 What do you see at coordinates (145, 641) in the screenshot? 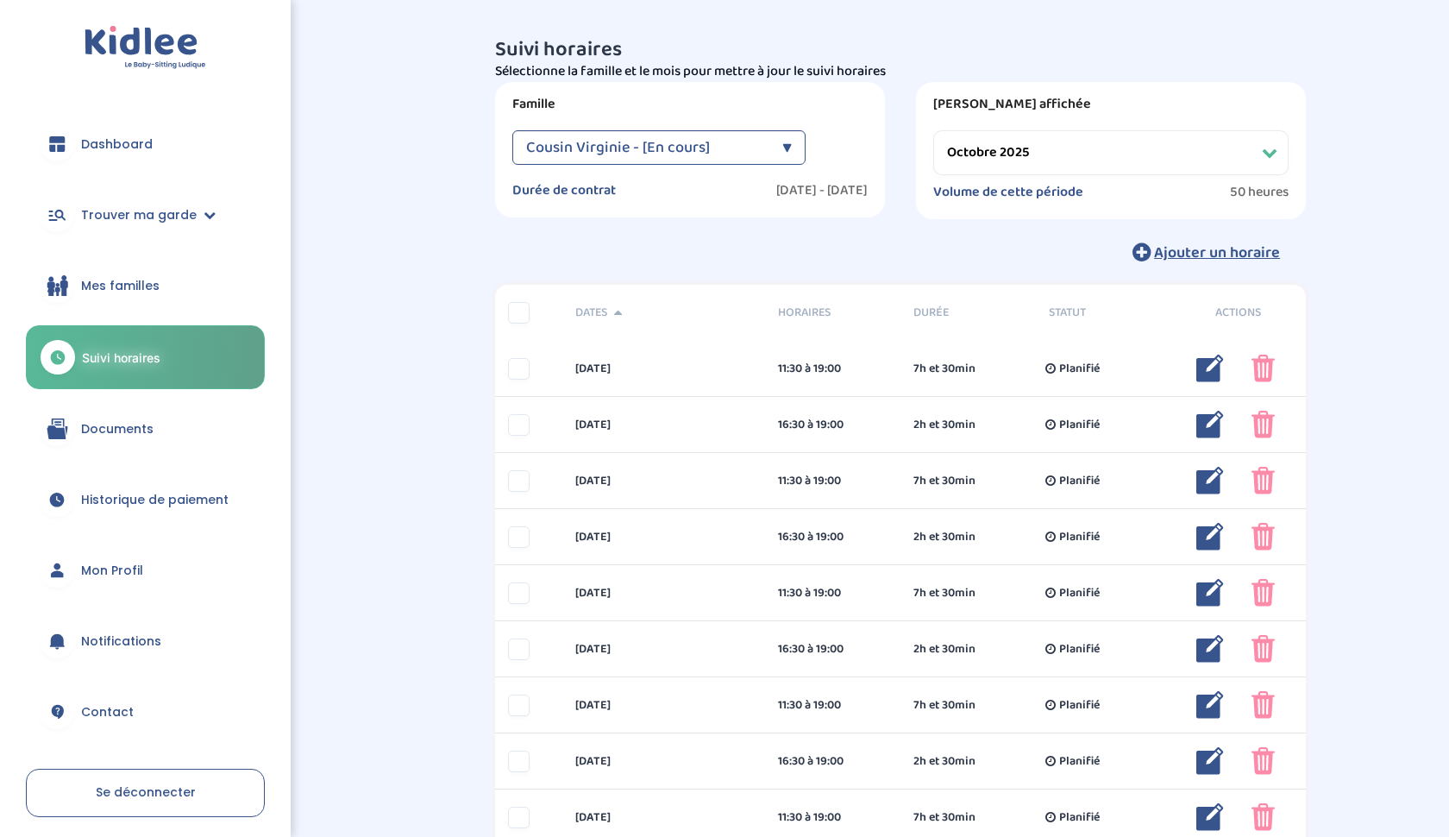
I see `a: Notifications` at bounding box center [145, 641].